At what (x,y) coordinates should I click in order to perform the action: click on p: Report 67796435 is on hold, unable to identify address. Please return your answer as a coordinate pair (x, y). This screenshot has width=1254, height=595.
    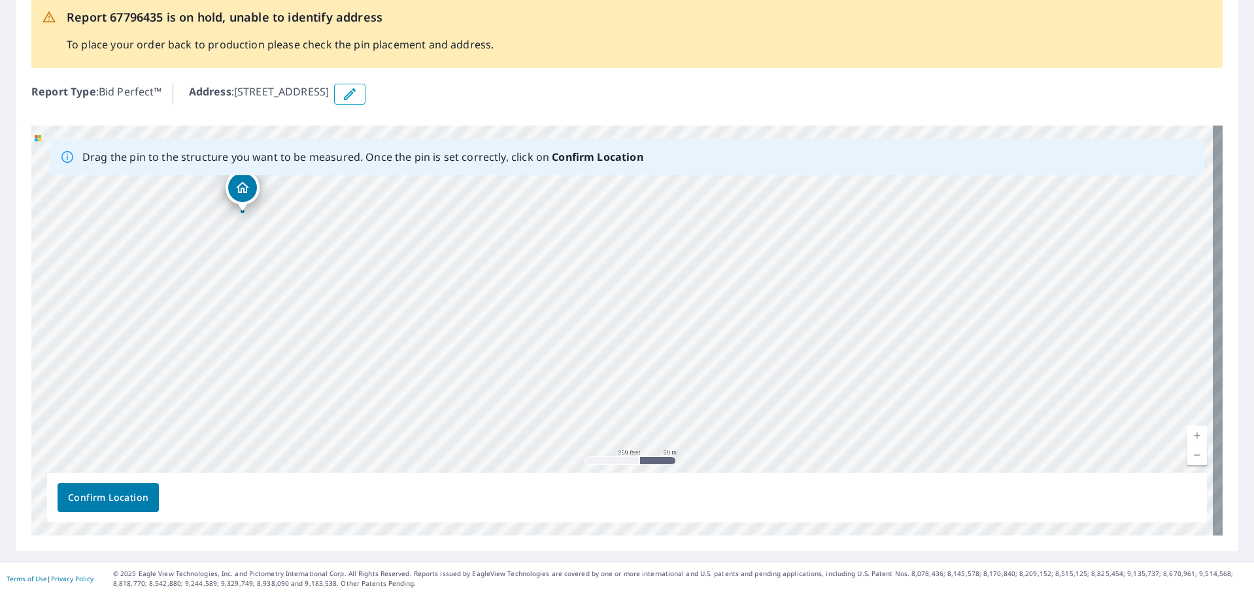
    Looking at the image, I should click on (280, 17).